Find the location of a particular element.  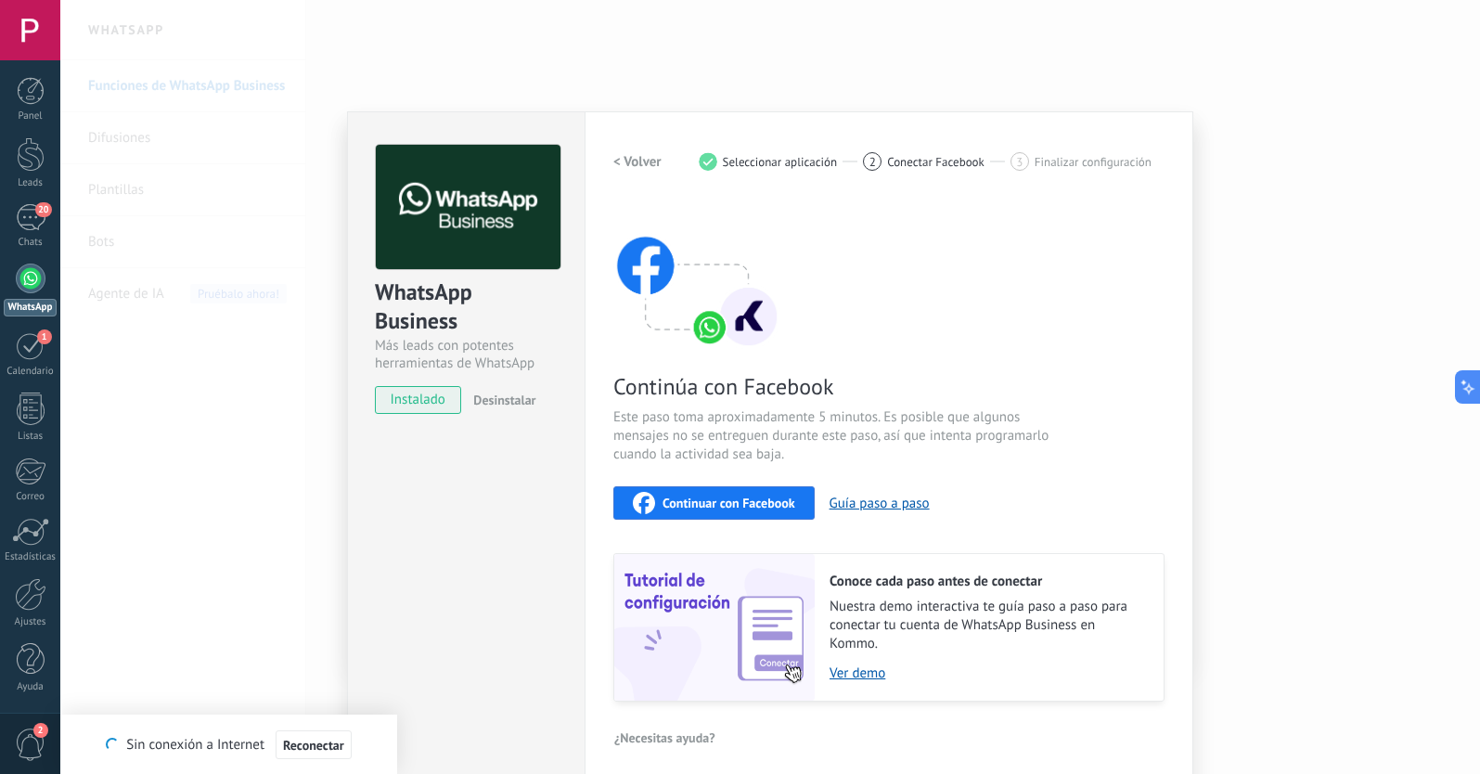

button: Continuar con Facebook is located at coordinates (714, 503).